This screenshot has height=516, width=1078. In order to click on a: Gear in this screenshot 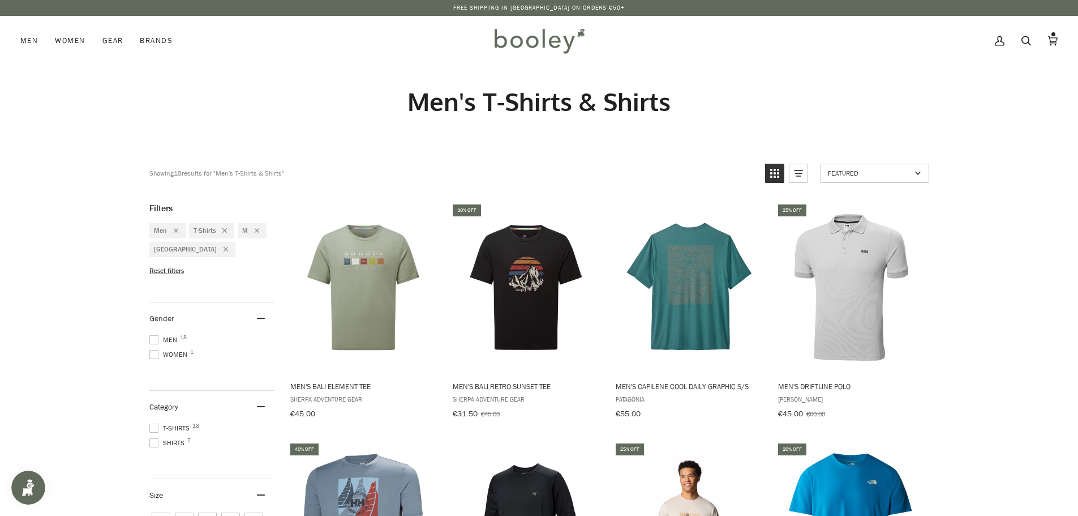, I will do `click(113, 41)`.